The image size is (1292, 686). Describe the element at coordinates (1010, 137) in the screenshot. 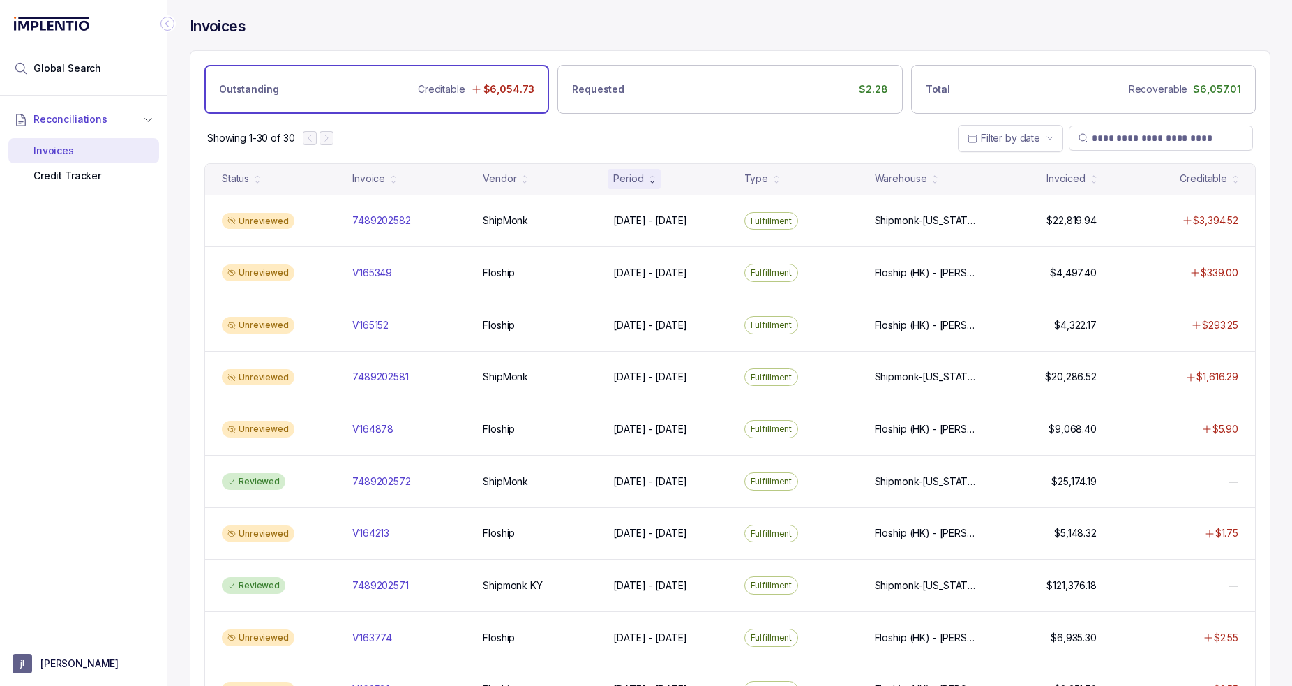

I see `span: Filter by date` at that location.